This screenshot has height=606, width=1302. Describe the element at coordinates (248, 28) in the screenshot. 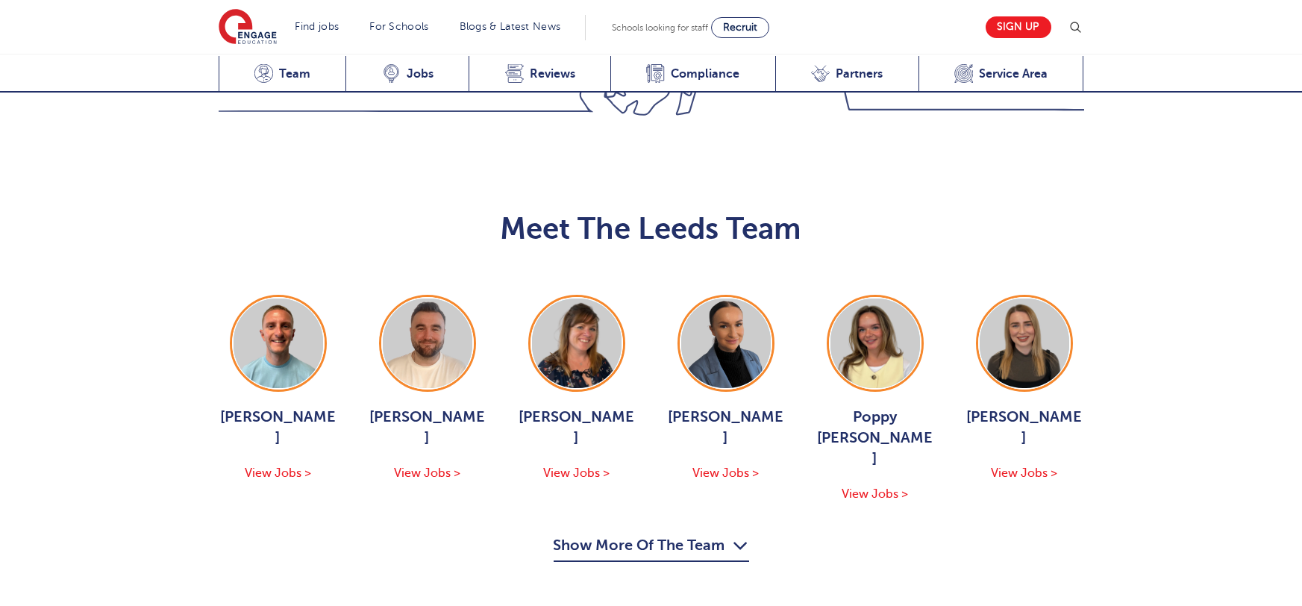

I see `img: Engage Education` at that location.